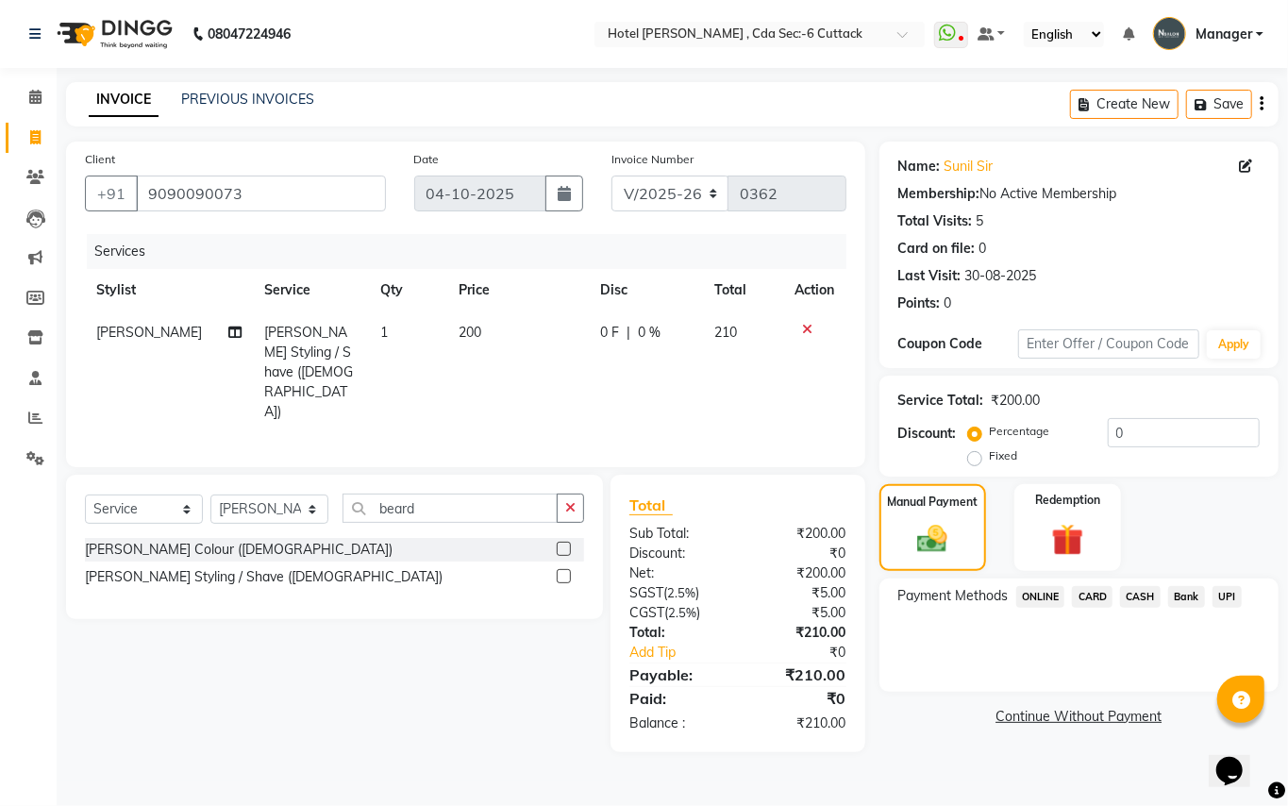 The image size is (1288, 806). What do you see at coordinates (677, 698) in the screenshot?
I see `div: Paid:` at bounding box center [677, 698].